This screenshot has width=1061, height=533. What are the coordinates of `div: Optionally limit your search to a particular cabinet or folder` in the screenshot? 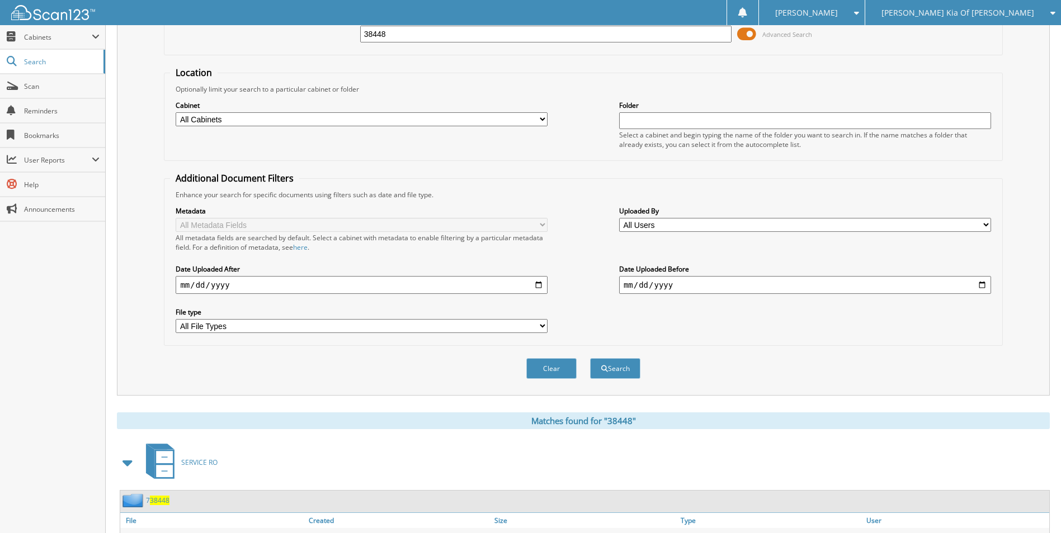 It's located at (583, 89).